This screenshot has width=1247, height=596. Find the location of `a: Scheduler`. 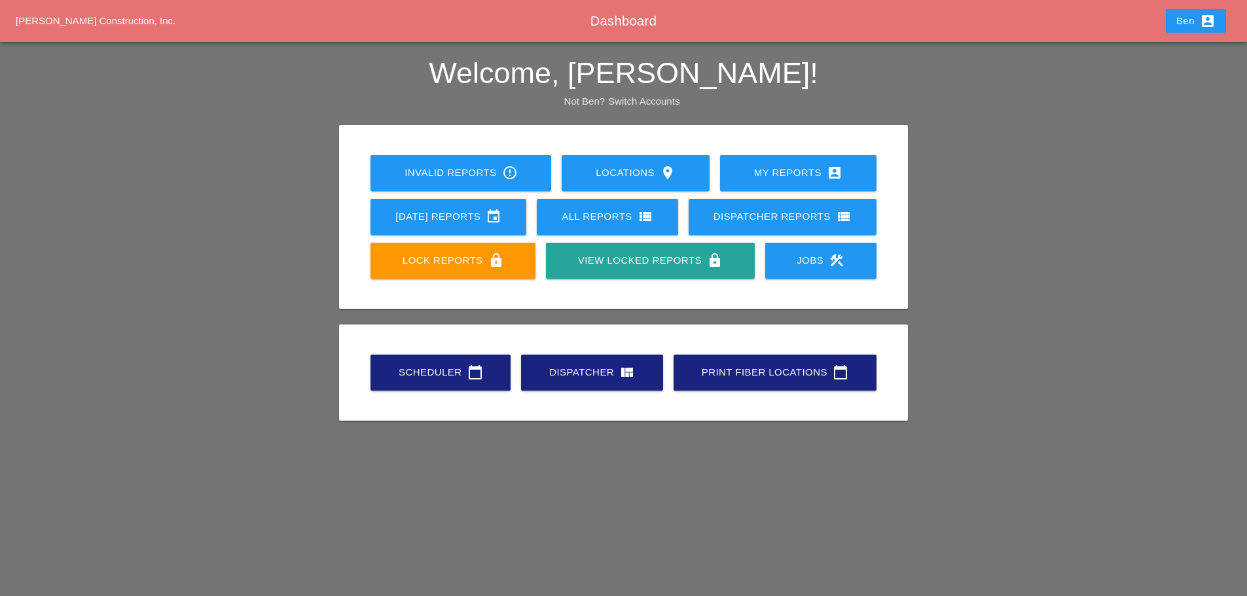

a: Scheduler is located at coordinates (440, 372).